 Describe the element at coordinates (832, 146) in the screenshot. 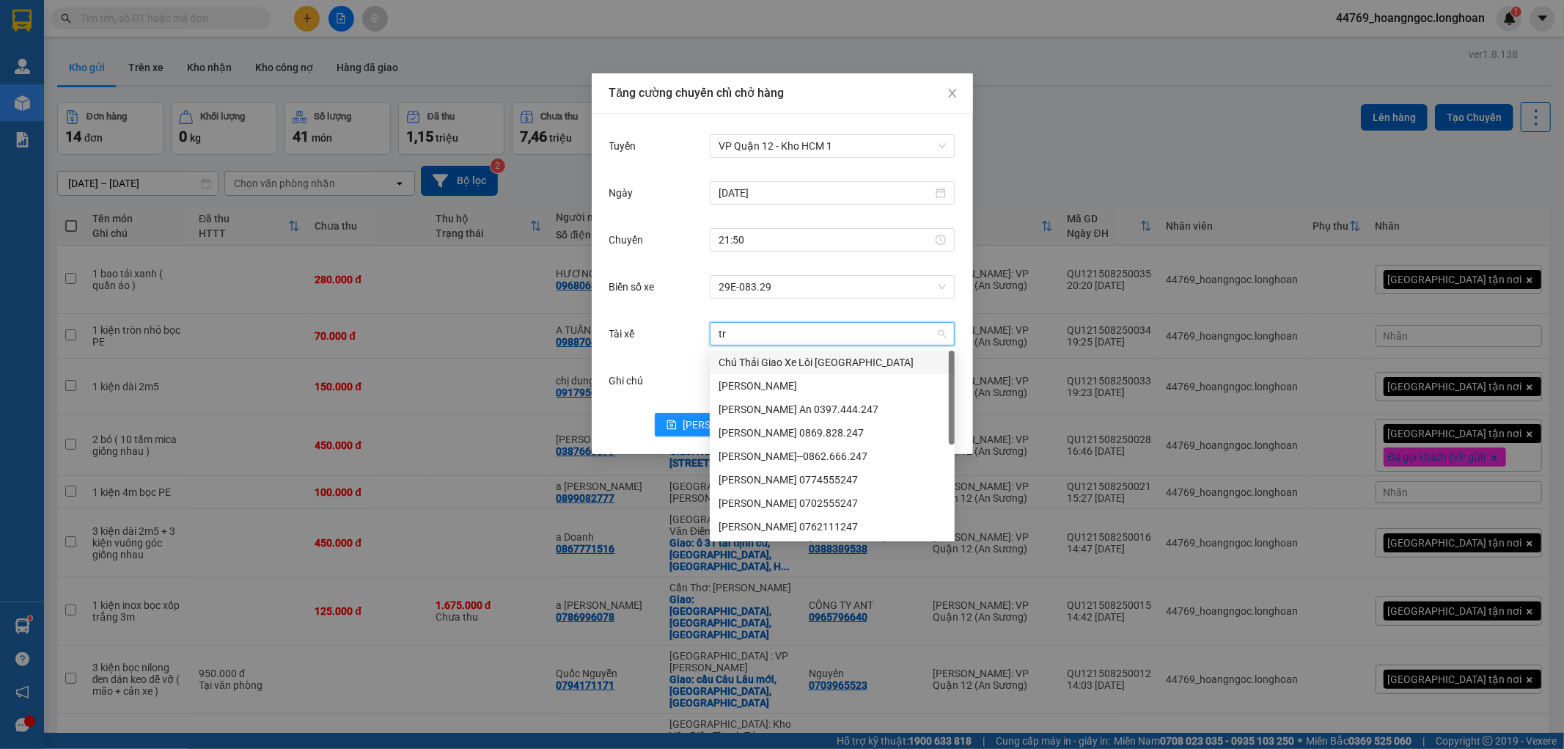

I see `span: VP Quận 12 - Kho HCM 1` at that location.